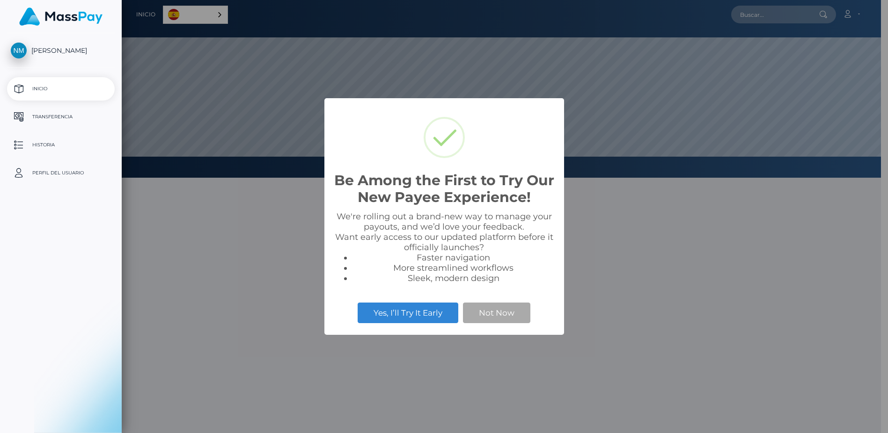 The image size is (888, 433). Describe the element at coordinates (61, 173) in the screenshot. I see `p: Perfil del usuario` at that location.